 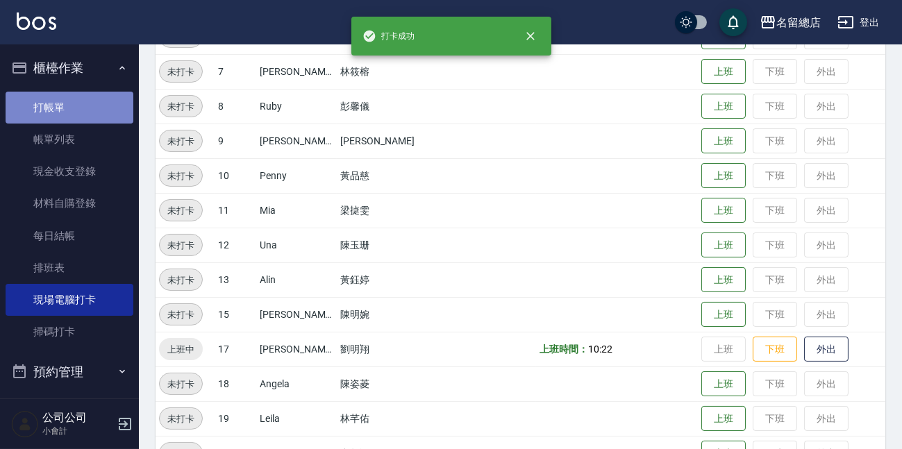 What do you see at coordinates (36, 21) in the screenshot?
I see `img: Logo` at bounding box center [36, 21].